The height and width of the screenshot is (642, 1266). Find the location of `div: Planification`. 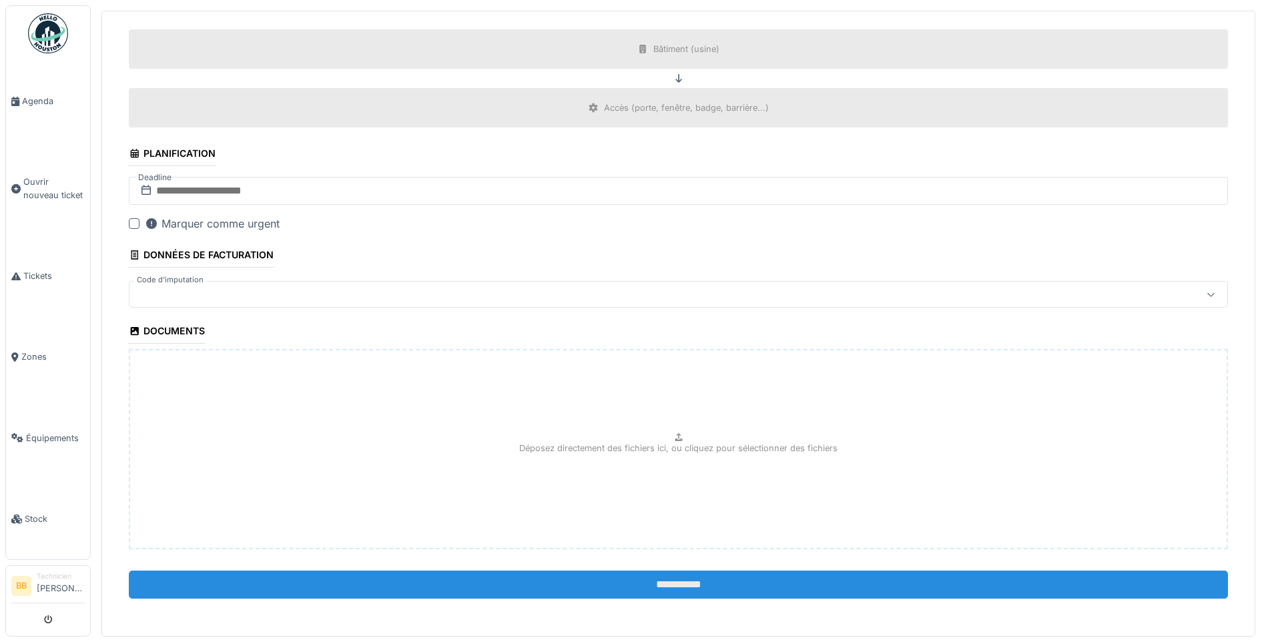

div: Planification is located at coordinates (172, 155).